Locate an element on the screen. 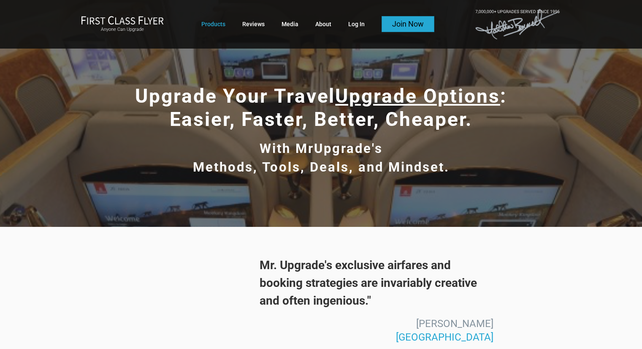  a: About is located at coordinates (323, 24).